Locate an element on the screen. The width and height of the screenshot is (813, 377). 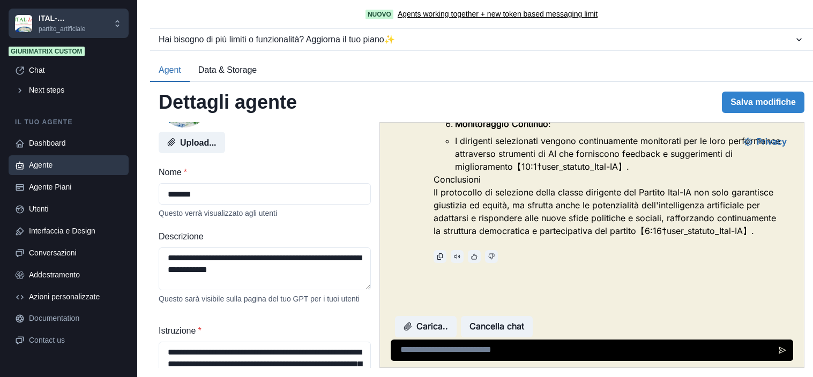
button: thumbs_up is located at coordinates (94, 134).